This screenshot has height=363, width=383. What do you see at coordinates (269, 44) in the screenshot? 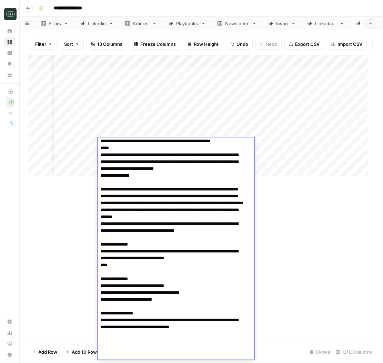
I see `button: Redo` at bounding box center [269, 44].